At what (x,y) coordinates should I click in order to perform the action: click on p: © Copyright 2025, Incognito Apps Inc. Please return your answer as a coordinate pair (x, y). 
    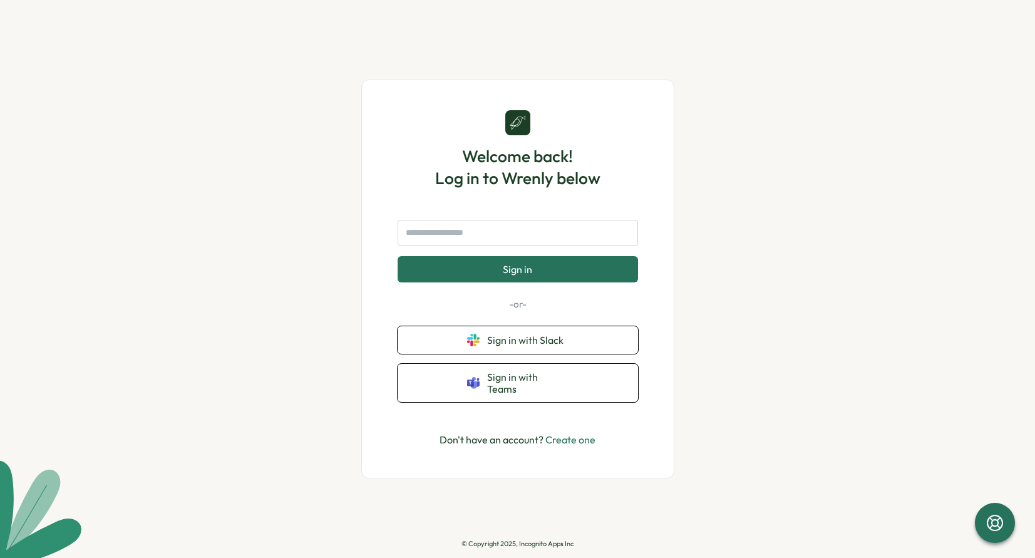
    Looking at the image, I should click on (517, 543).